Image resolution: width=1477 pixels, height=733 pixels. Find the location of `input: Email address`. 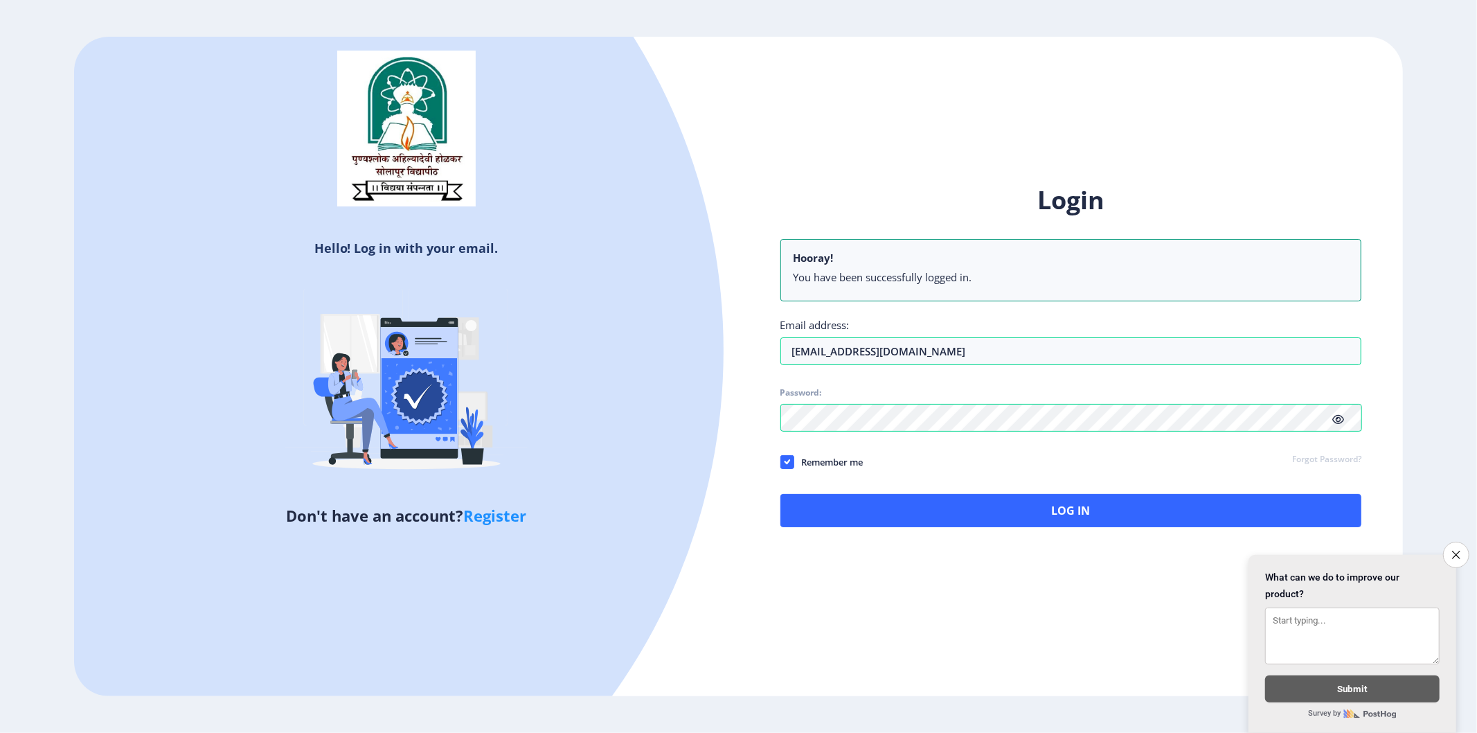

input: Email address is located at coordinates (1071, 351).